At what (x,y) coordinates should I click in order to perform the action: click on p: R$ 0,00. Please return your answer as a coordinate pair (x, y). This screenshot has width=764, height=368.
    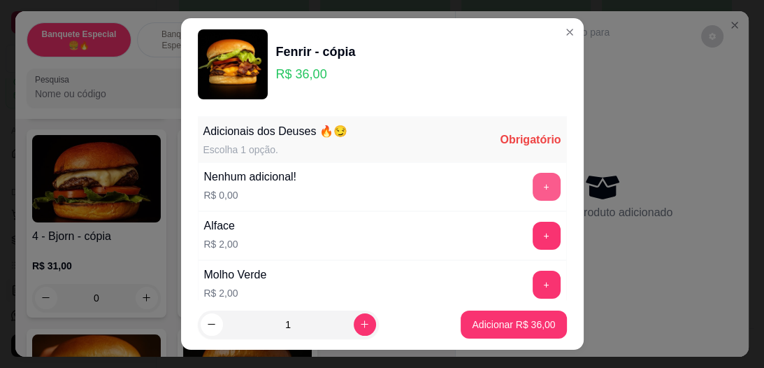
    Looking at the image, I should click on (250, 195).